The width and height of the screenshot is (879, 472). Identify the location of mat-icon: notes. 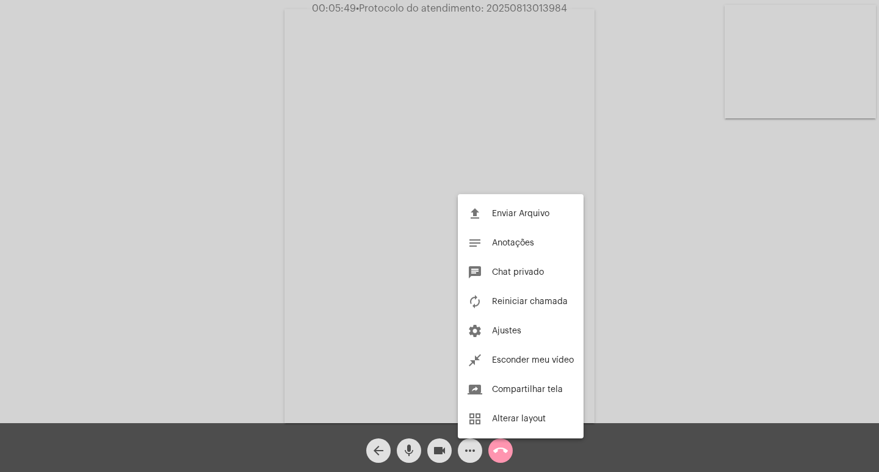
(475, 243).